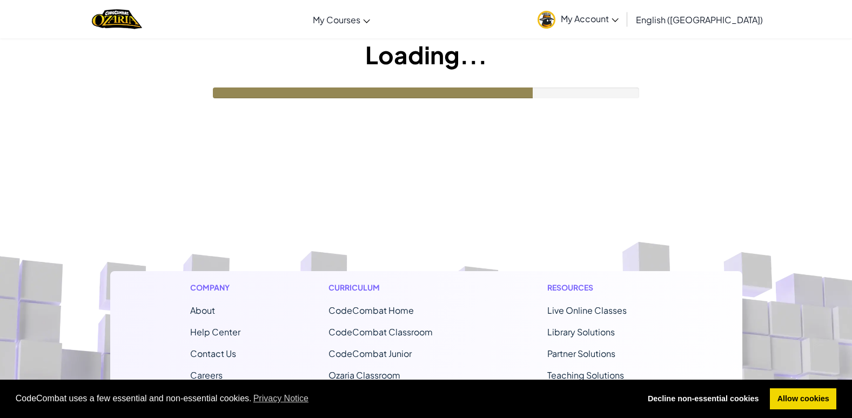 The width and height of the screenshot is (852, 418). I want to click on span: Contact Us, so click(213, 353).